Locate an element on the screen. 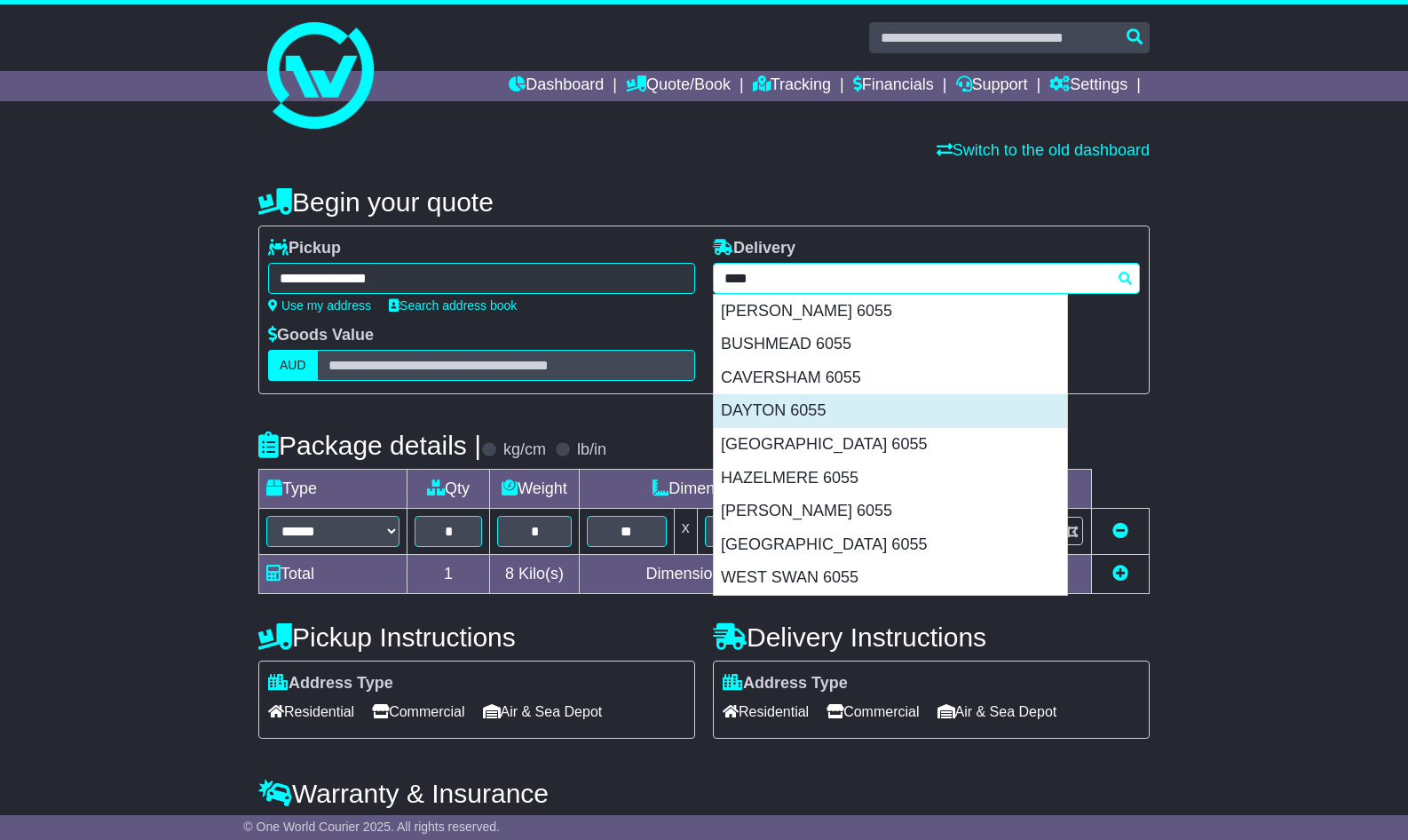 The image size is (1408, 840). a: Use my address is located at coordinates (320, 305).